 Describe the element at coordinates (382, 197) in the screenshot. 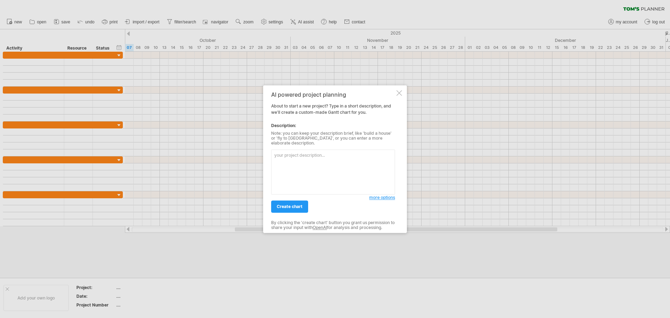

I see `span: more options` at that location.